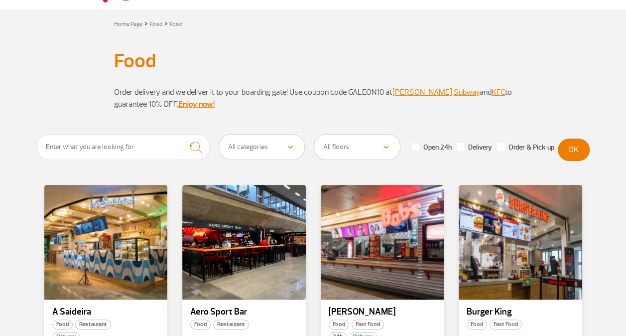  Describe the element at coordinates (128, 24) in the screenshot. I see `a: Home Page` at that location.